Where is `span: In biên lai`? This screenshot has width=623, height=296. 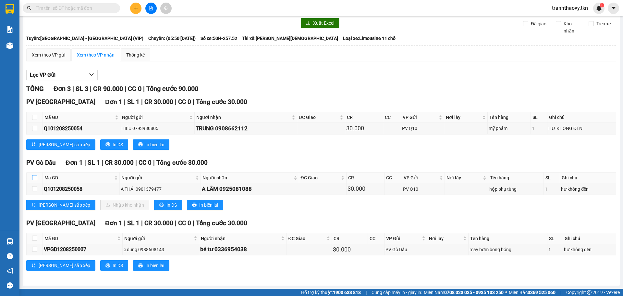 span: In biên lai is located at coordinates (155, 144).